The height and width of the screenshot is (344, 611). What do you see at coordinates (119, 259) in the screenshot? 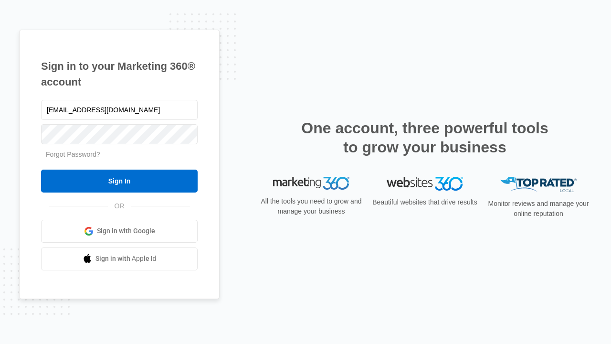
I see `a: Sign in with Apple Id` at bounding box center [119, 259].